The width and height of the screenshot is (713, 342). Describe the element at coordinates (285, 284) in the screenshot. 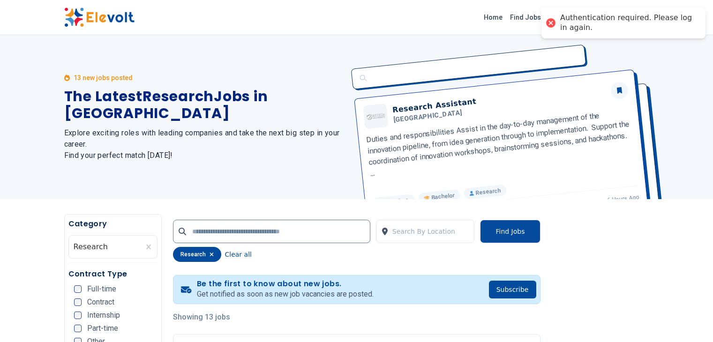

I see `h4: Be the first to know about new jobs.` at that location.